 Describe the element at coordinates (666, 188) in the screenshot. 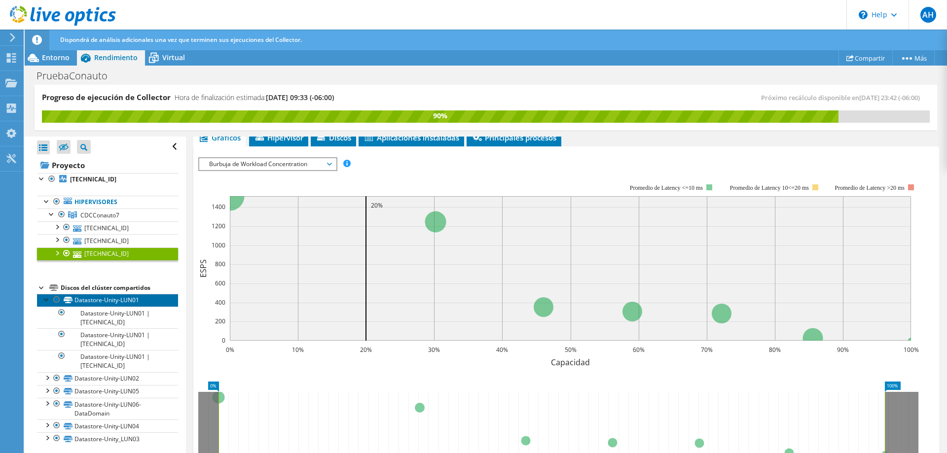

I see `tspan: Promedio de Latency <=10 ms` at that location.